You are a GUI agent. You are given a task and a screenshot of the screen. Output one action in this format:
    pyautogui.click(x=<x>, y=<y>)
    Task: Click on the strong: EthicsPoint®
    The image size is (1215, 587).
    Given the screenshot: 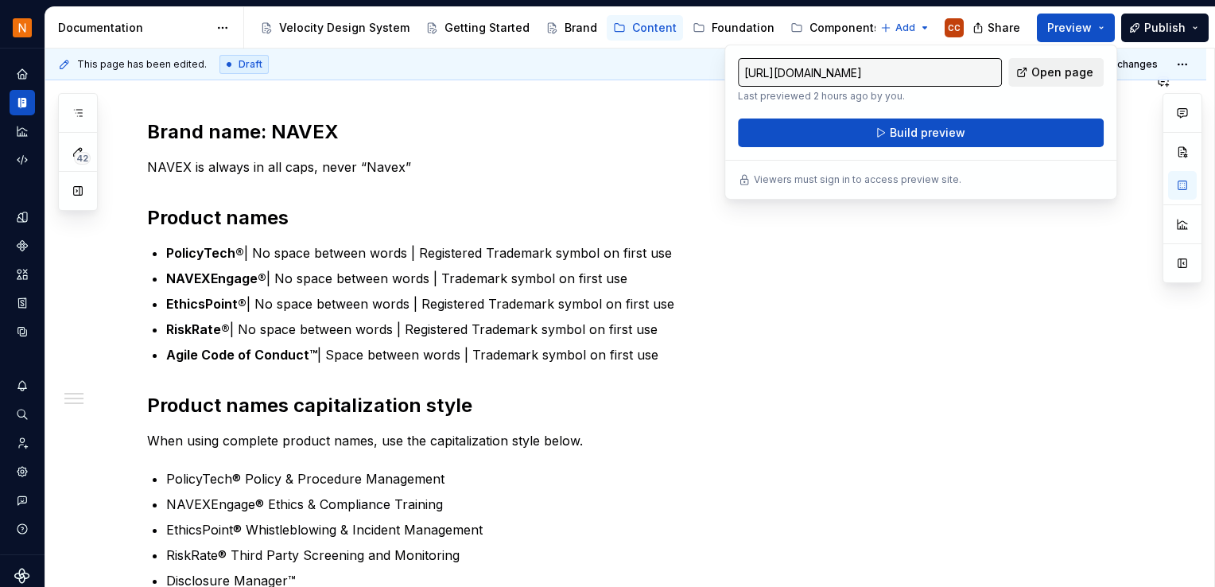 What is the action you would take?
    pyautogui.click(x=206, y=304)
    